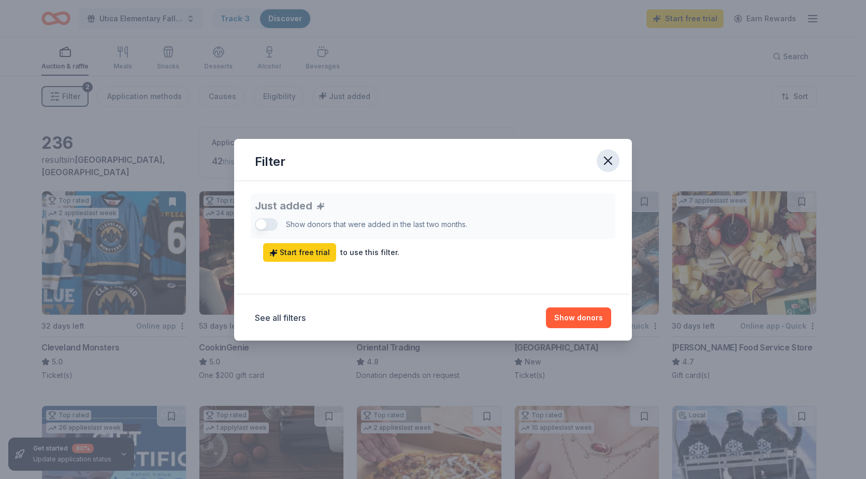 The width and height of the screenshot is (866, 479). I want to click on a: Start free trial, so click(299, 252).